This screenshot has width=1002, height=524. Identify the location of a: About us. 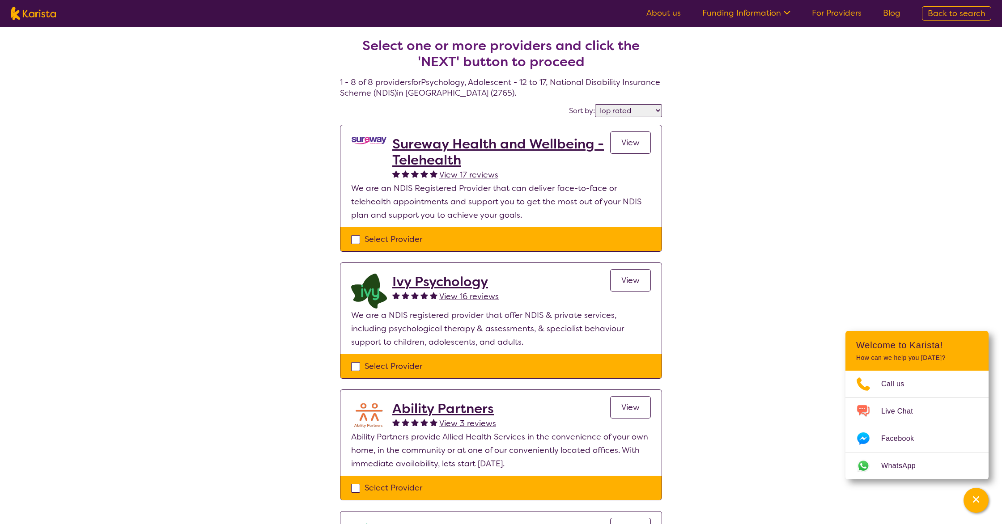
(663, 13).